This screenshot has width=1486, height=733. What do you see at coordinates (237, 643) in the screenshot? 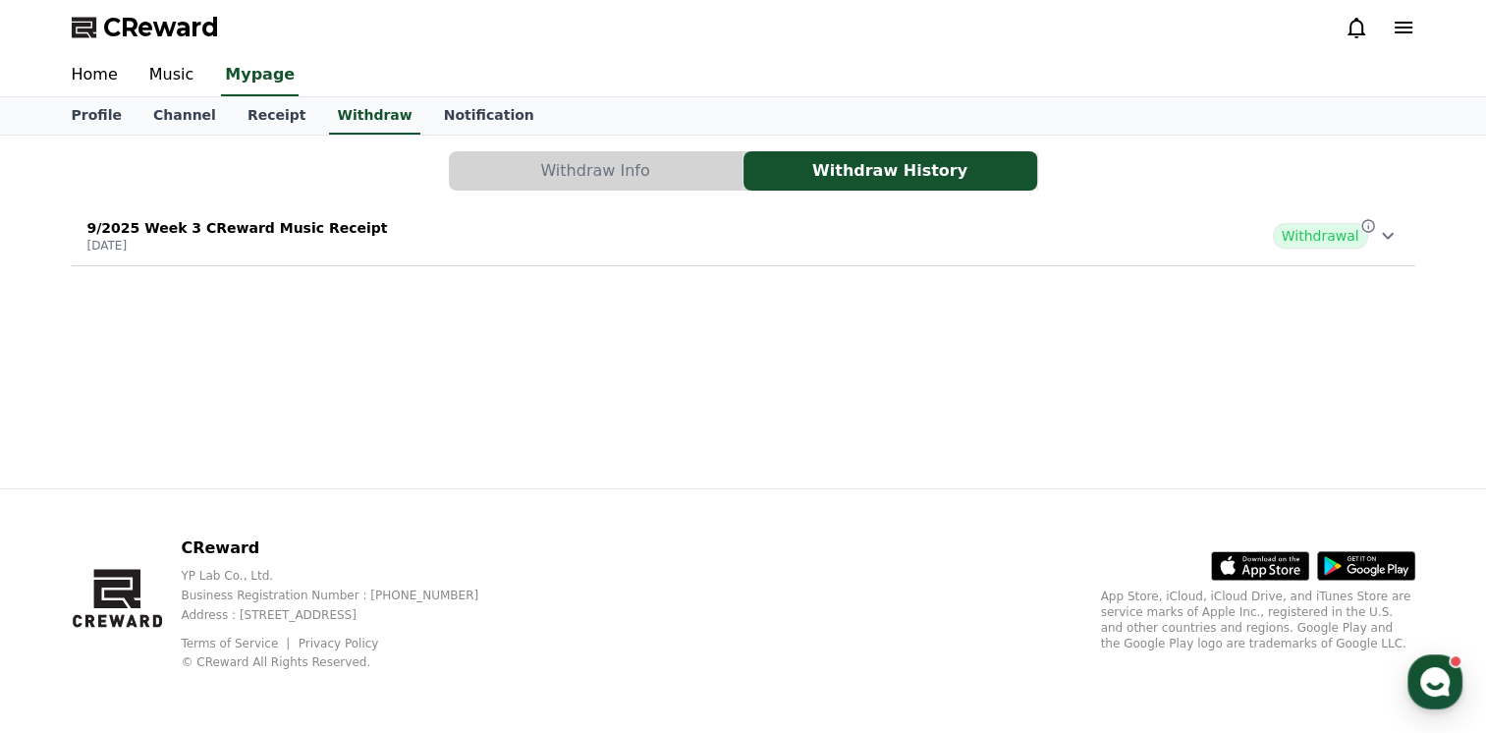
I see `a: Terms of Service` at bounding box center [237, 643].